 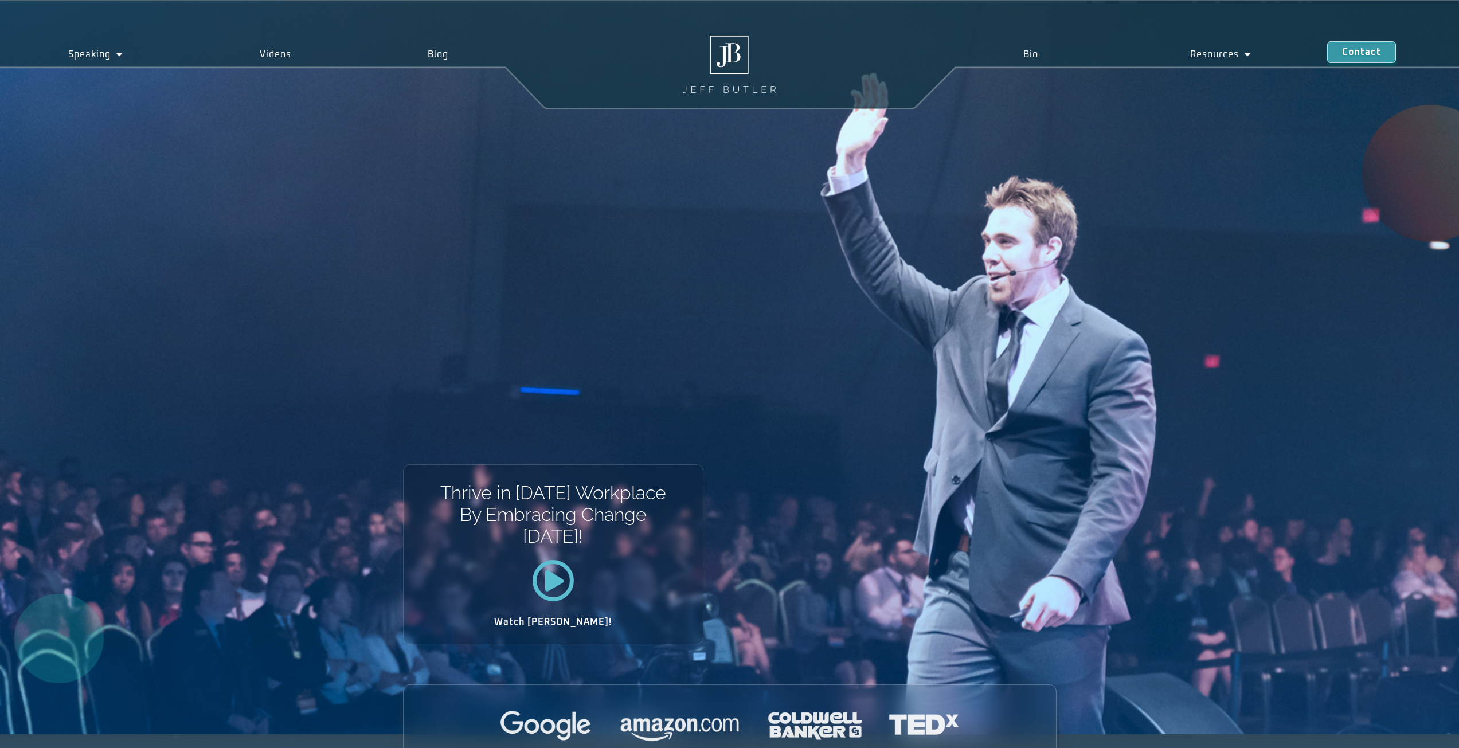 I want to click on a: Videos, so click(x=276, y=54).